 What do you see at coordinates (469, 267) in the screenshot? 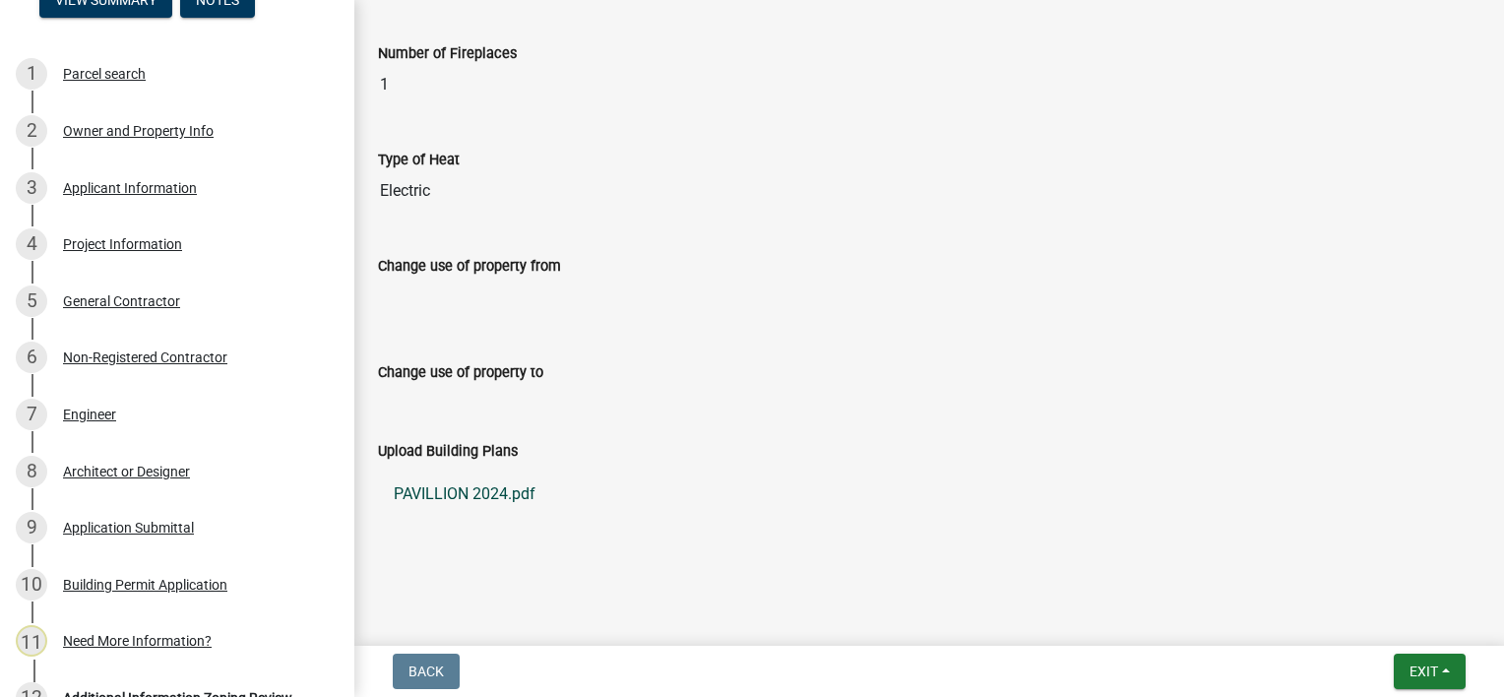
I see `label: Change use of property from` at bounding box center [469, 267].